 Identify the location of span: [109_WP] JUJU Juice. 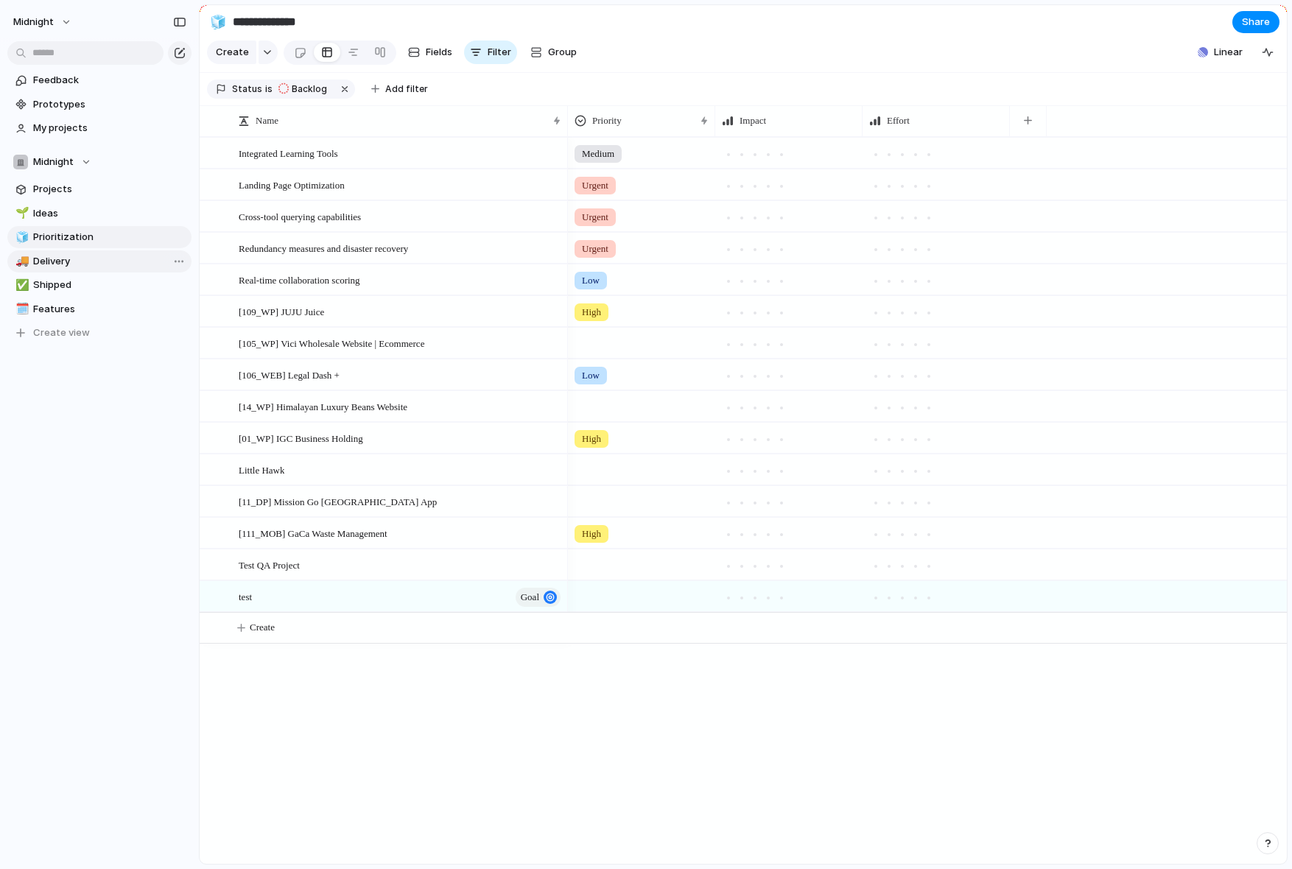
(281, 311).